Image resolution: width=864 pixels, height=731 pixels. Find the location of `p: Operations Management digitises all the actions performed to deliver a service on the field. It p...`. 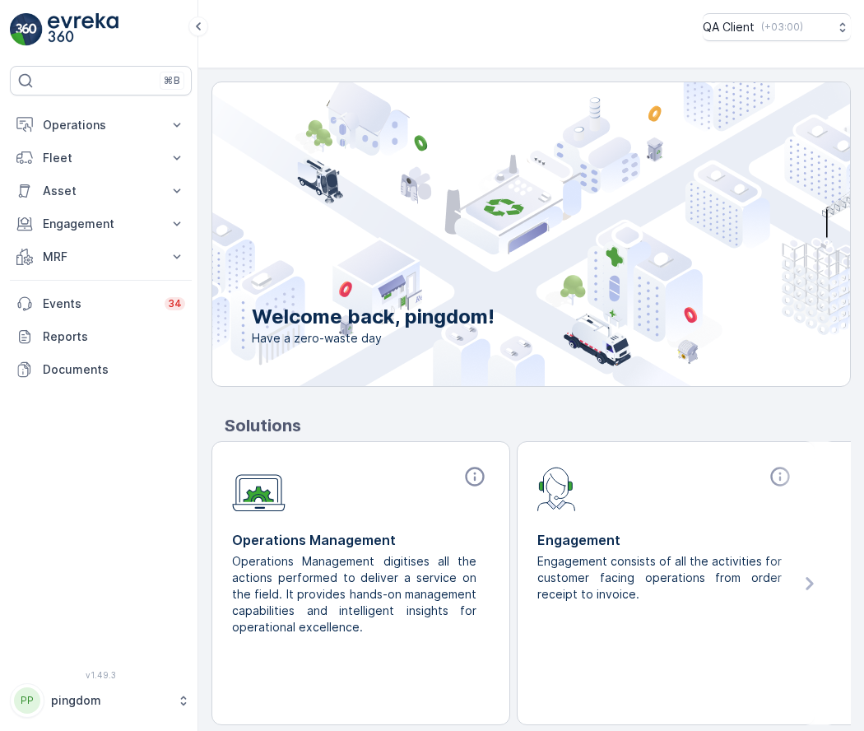

p: Operations Management digitises all the actions performed to deliver a service on the field. It p... is located at coordinates (354, 594).